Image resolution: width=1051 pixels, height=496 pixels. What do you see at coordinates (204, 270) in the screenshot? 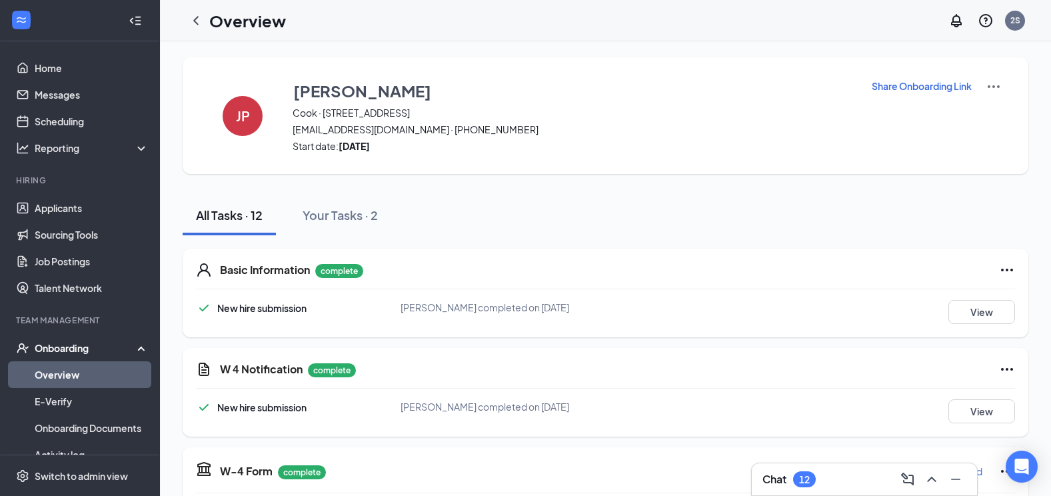
I see `svg: User` at bounding box center [204, 270].